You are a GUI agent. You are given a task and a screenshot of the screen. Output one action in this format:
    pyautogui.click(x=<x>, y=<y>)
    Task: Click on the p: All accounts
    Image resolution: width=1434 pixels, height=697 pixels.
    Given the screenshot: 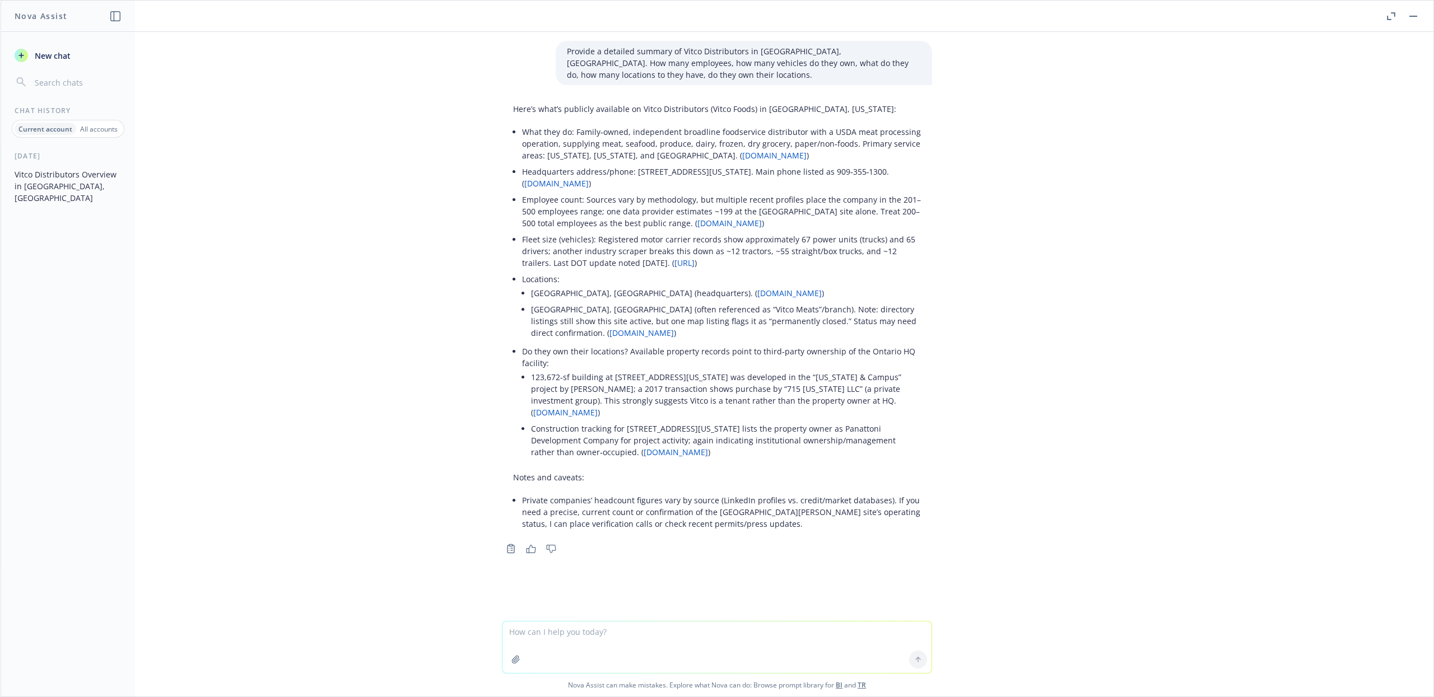 What is the action you would take?
    pyautogui.click(x=99, y=129)
    